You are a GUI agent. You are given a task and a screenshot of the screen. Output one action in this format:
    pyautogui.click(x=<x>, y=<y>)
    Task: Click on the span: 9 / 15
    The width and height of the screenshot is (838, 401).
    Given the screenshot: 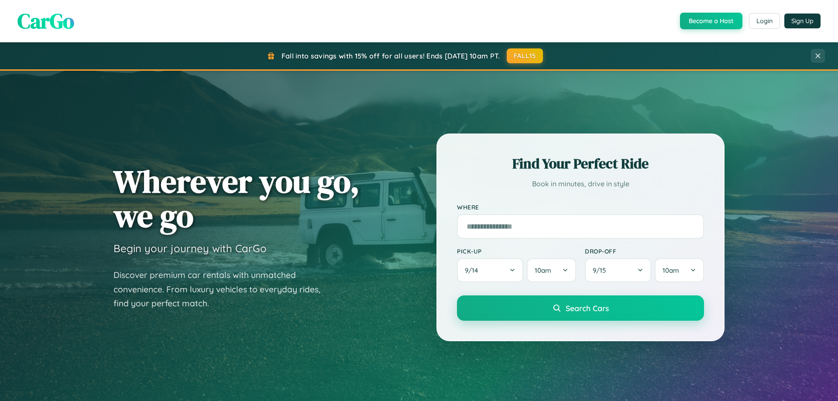 What is the action you would take?
    pyautogui.click(x=602, y=270)
    